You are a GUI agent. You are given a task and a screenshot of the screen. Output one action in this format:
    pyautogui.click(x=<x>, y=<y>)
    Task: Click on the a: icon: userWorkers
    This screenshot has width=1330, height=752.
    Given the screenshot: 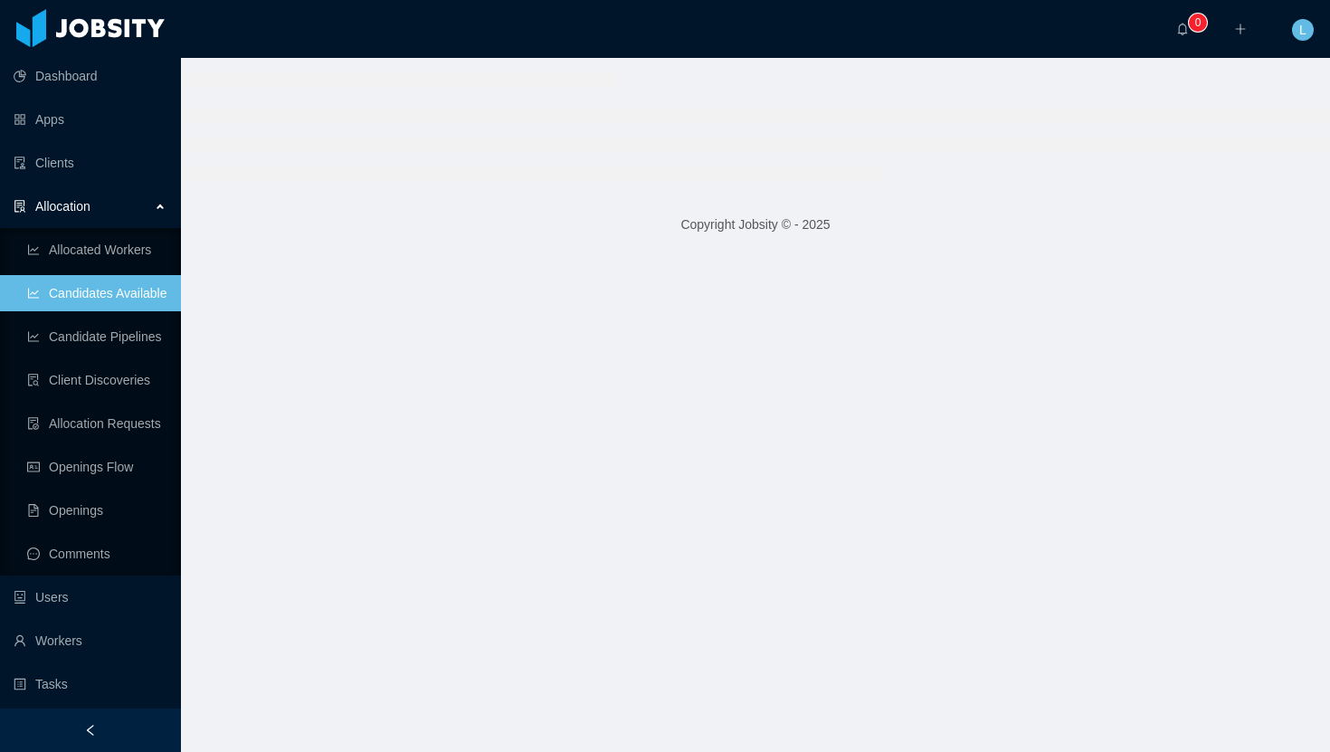 What is the action you would take?
    pyautogui.click(x=90, y=641)
    